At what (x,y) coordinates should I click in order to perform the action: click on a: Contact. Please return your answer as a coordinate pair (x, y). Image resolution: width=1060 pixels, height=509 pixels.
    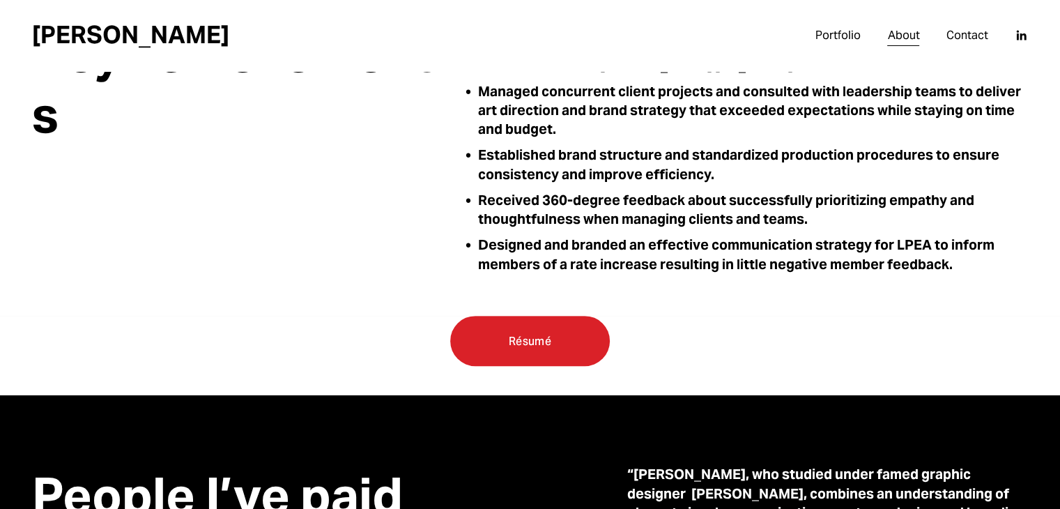
    Looking at the image, I should click on (967, 36).